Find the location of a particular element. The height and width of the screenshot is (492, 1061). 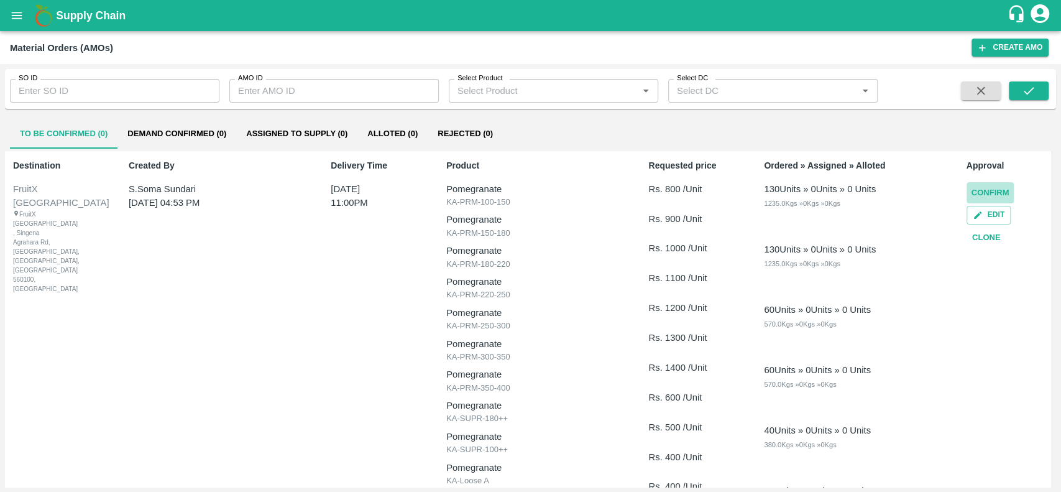

p: Rs. 500 /Unit is located at coordinates (689, 427).